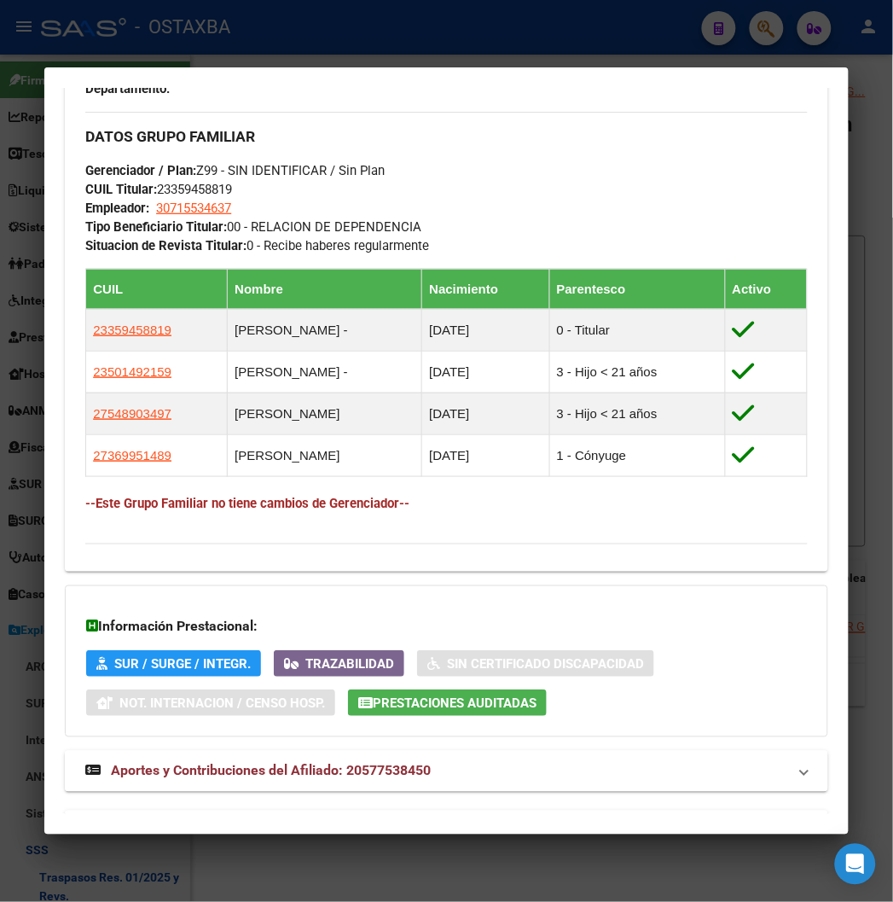 The height and width of the screenshot is (902, 893). What do you see at coordinates (446, 503) in the screenshot?
I see `h4: --Este Grupo Familiar no tiene cambios de Gerenciador--` at bounding box center [446, 503].